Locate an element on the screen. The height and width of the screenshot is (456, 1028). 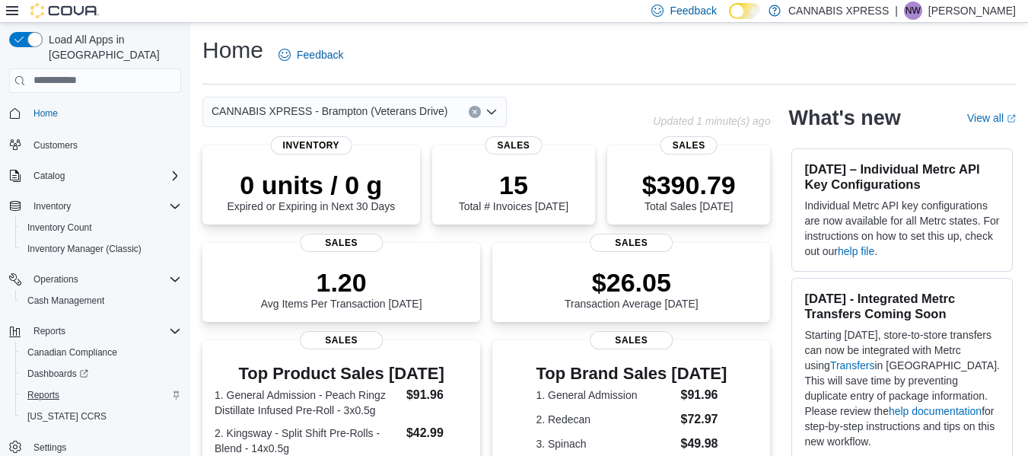
p: Individual Metrc API key configurations are now available for all Metrc states. For instructions ... is located at coordinates (902, 228).